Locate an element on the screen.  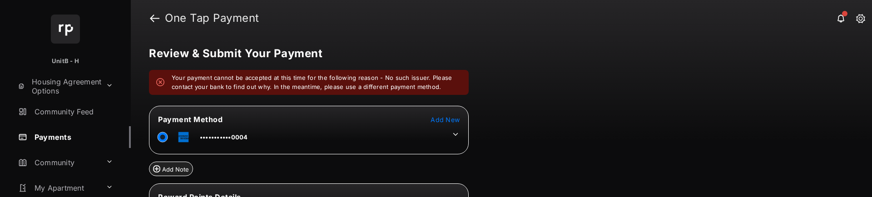
img: svg+xml;base64,PHN2ZyB4bWxucz0iaHR0cDovL3d3dy53My5vcmcvMjAwMC9zdmciIHdpZHRoPSI2NCIgaGVpZ2h0PSI2NC... is located at coordinates (65, 29).